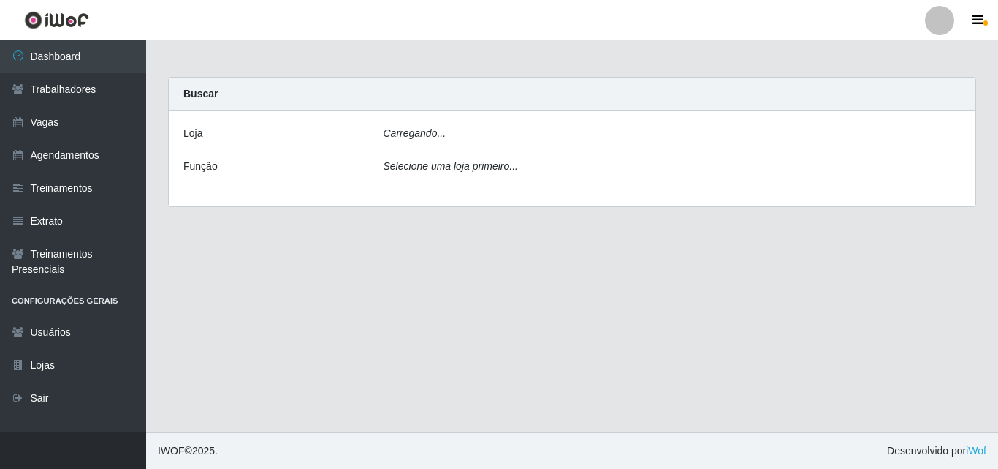 The image size is (998, 469). I want to click on i: Carregando..., so click(415, 133).